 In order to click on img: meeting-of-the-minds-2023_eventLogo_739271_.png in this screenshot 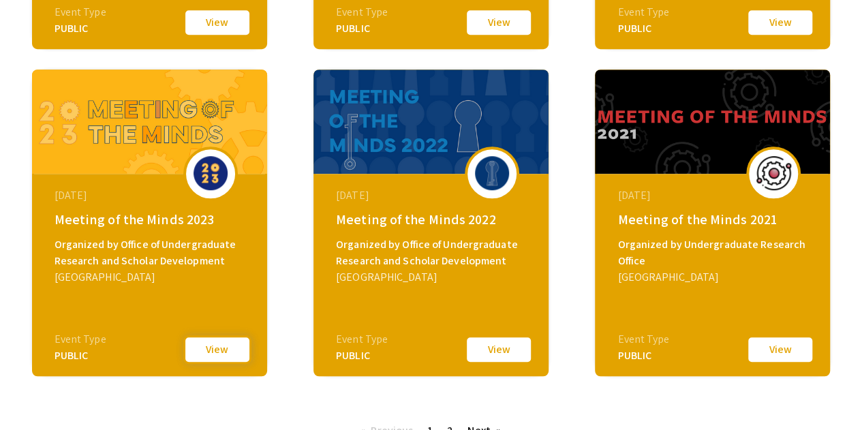, I will do `click(210, 173)`.